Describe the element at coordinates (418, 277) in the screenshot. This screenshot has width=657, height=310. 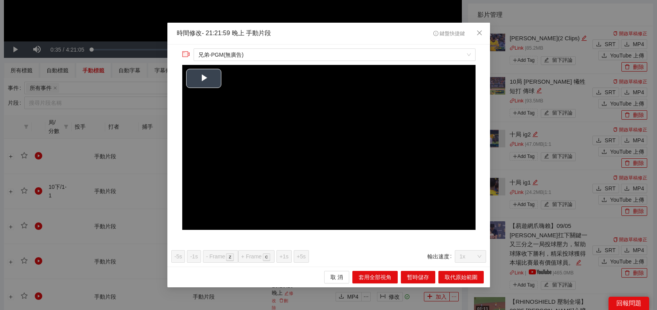
I see `span: 暫時儲存` at that location.